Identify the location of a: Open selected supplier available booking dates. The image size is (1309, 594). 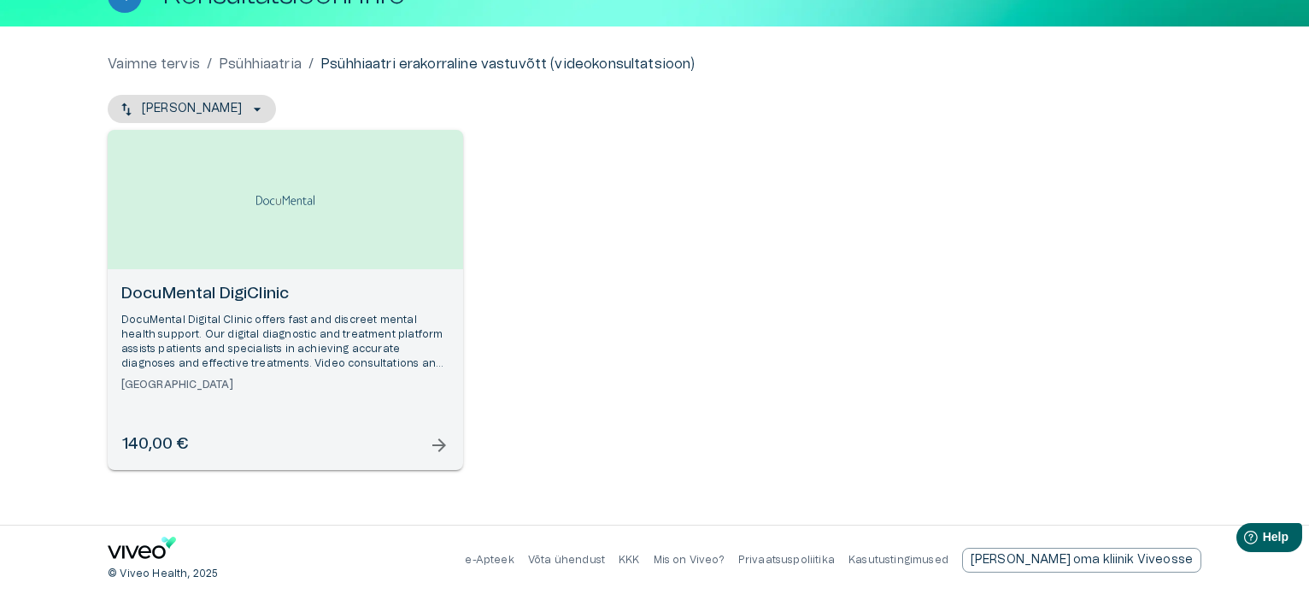
(285, 300).